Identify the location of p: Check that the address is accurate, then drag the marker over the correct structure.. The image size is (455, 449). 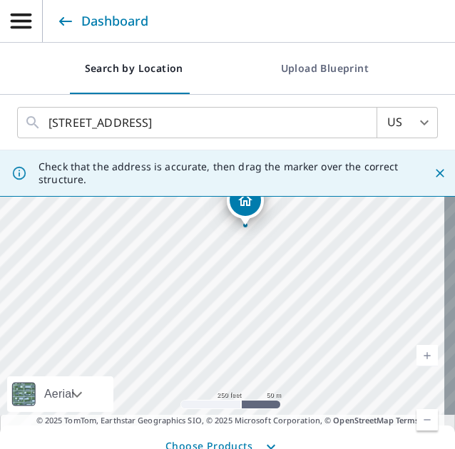
(223, 173).